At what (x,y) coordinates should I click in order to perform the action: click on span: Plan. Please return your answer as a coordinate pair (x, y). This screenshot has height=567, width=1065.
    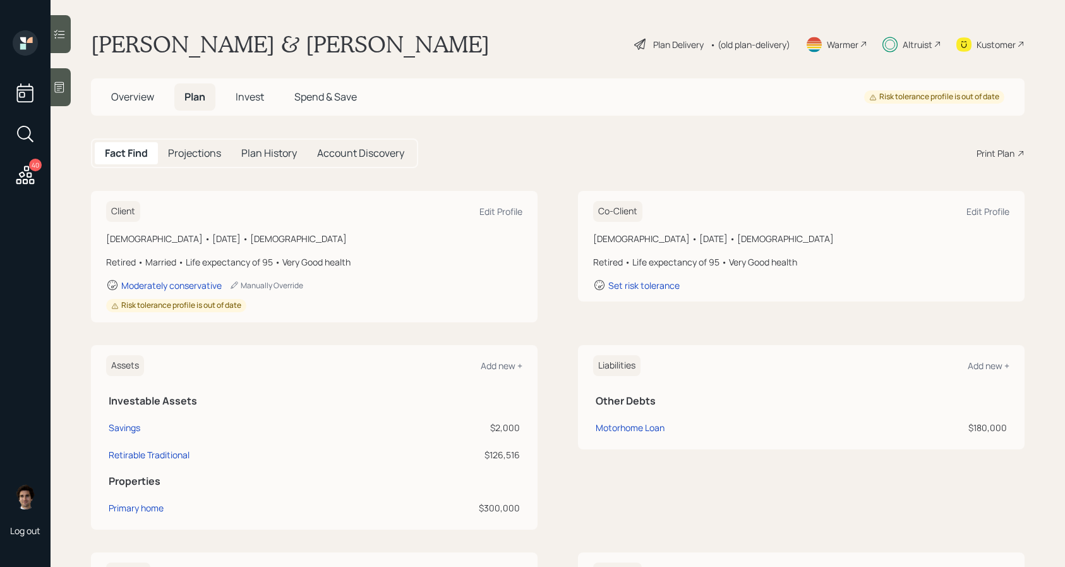
    Looking at the image, I should click on (195, 97).